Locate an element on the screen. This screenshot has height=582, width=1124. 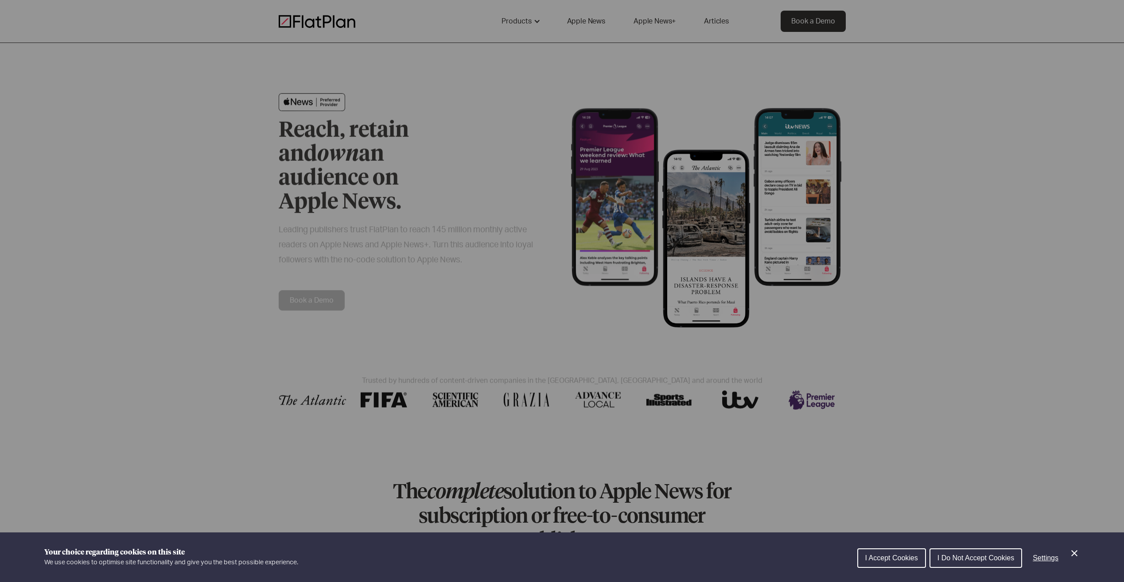
span: I Accept Cookies is located at coordinates (891, 558).